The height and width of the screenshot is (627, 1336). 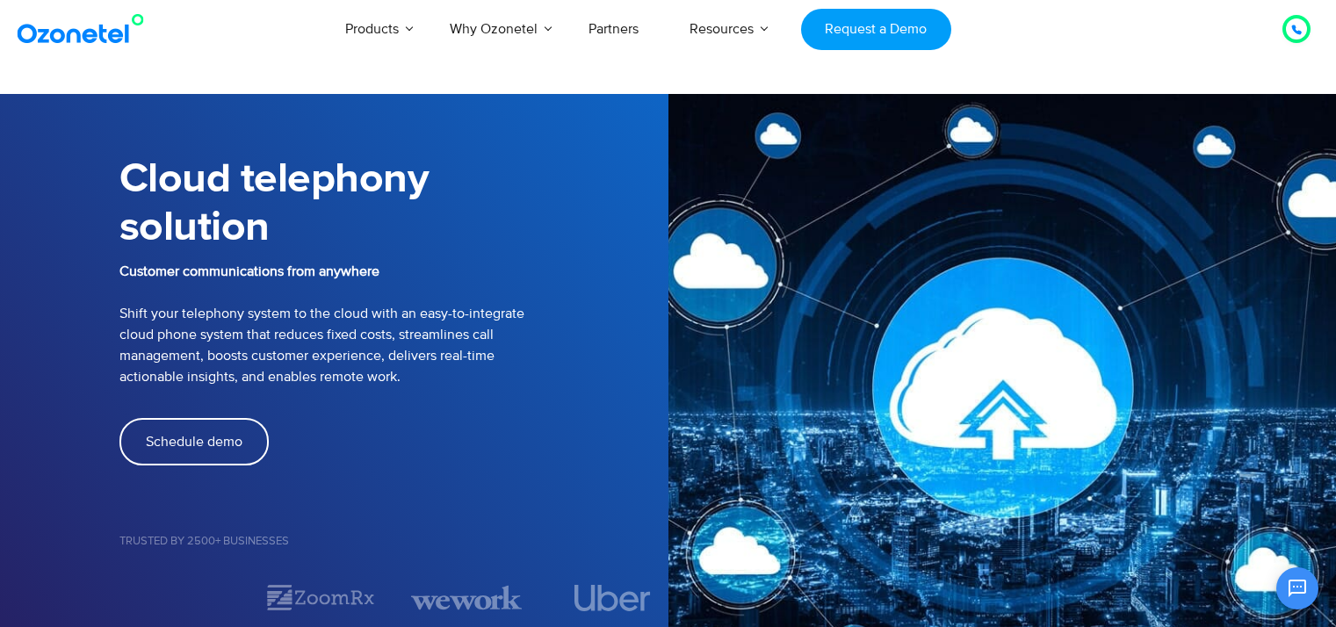 What do you see at coordinates (394, 324) in the screenshot?
I see `p: Shift your telephony system to the cloud with an easy-to-integrate cloud phone system that reduce...` at bounding box center [394, 324].